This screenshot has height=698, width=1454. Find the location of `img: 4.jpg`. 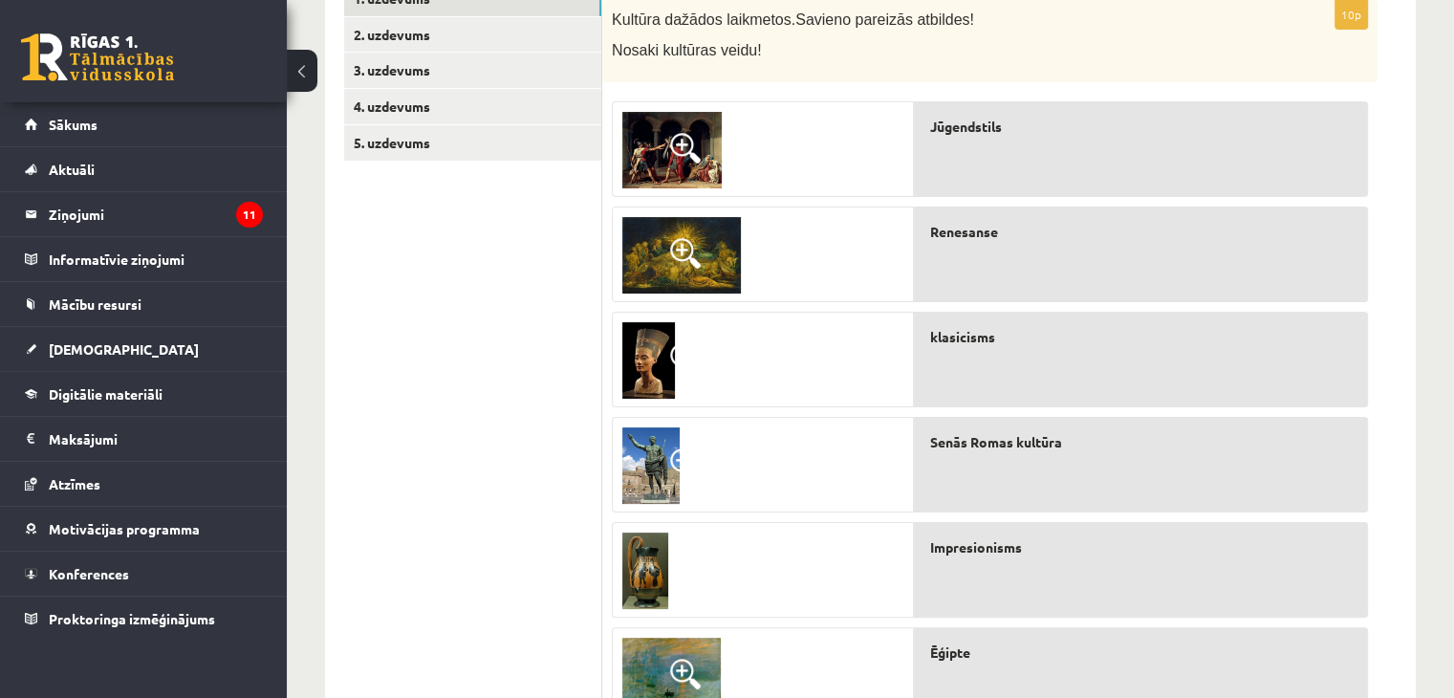

img: 4.jpg is located at coordinates (648, 360).